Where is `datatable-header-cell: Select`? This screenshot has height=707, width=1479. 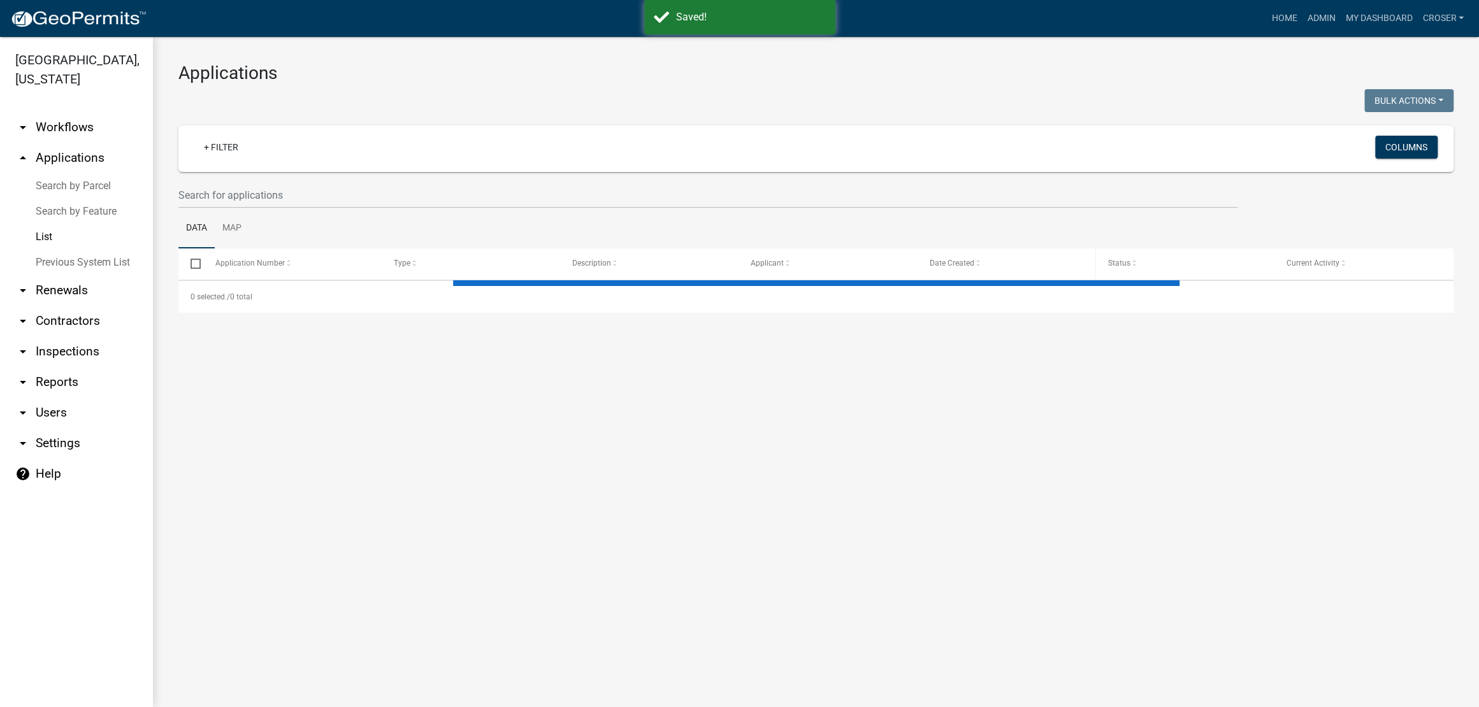 datatable-header-cell: Select is located at coordinates (191, 264).